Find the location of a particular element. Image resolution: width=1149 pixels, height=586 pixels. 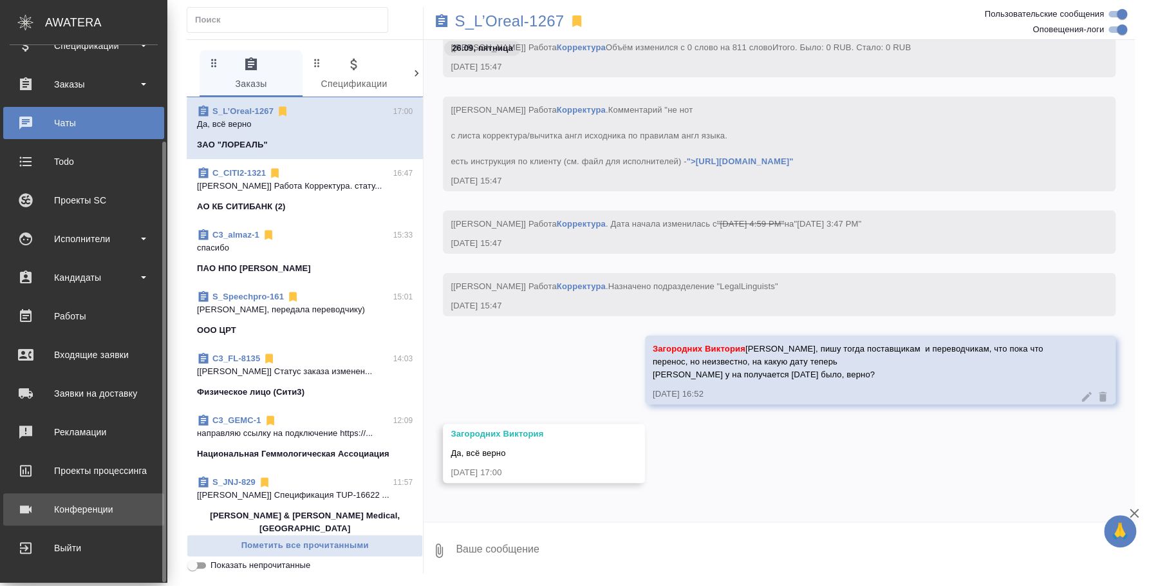

a: C_CITI2-1321 is located at coordinates (239, 173).